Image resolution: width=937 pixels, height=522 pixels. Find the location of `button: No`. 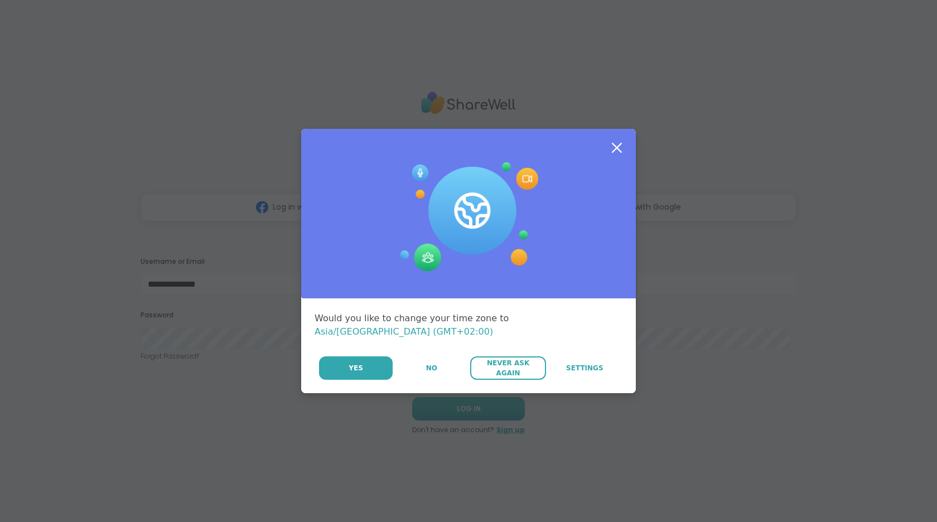

button: No is located at coordinates (431, 368).